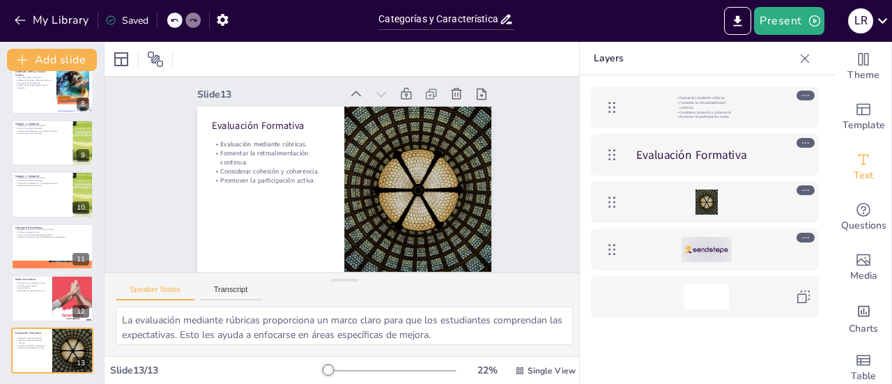 Image resolution: width=892 pixels, height=384 pixels. Describe the element at coordinates (33, 77) in the screenshot. I see `p: Comunicar ideas y emociones.` at that location.